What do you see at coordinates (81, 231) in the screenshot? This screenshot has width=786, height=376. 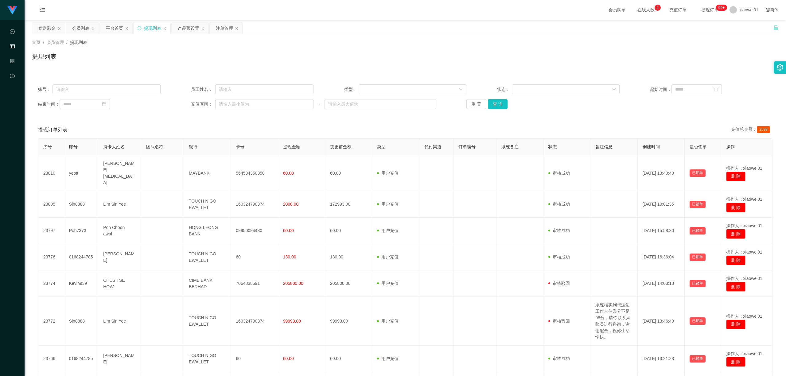 I see `td: Poh7373` at bounding box center [81, 231].